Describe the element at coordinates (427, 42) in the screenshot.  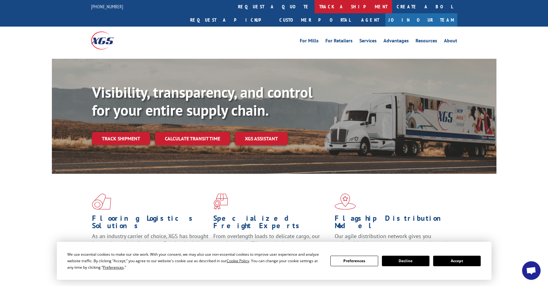
I see `a: Resources` at that location.